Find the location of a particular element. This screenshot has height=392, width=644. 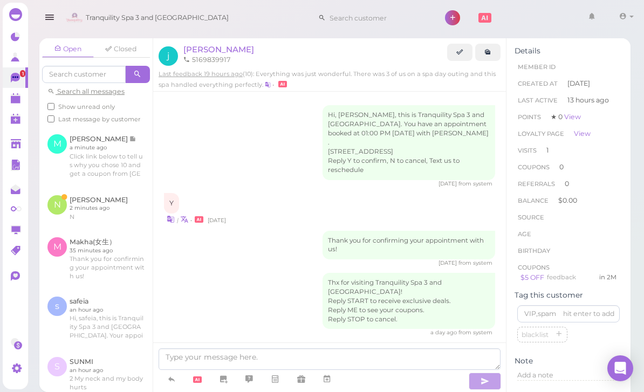

a: $5 OFF is located at coordinates (533, 277).